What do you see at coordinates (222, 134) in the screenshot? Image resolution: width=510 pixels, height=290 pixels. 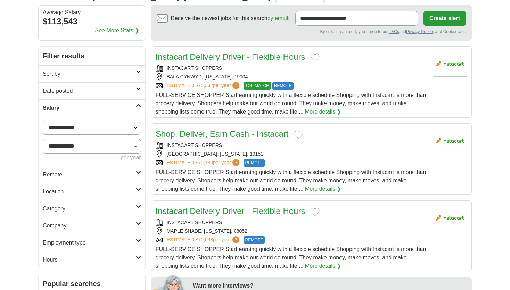 I see `a: Shop, Deliver, Earn Cash - Instacart` at bounding box center [222, 134].